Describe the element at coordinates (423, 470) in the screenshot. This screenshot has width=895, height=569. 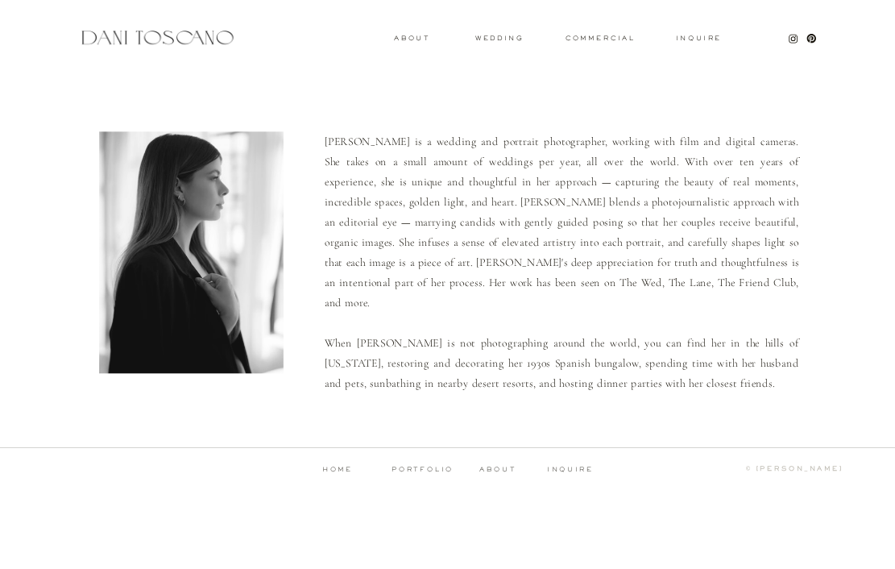
I see `p: portfolio` at that location.